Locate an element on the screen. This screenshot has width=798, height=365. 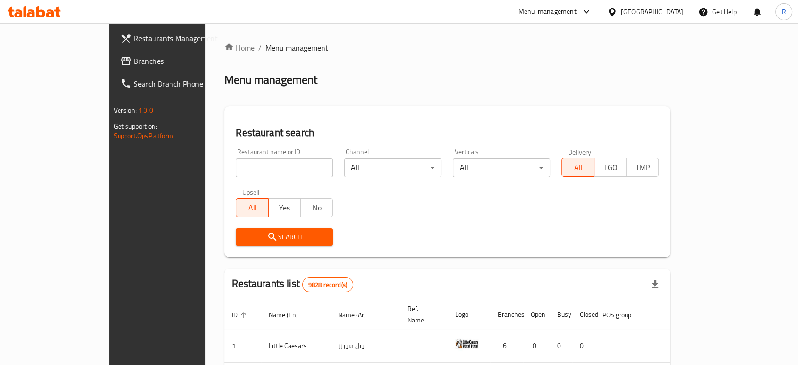
span: ID is located at coordinates (241, 315).